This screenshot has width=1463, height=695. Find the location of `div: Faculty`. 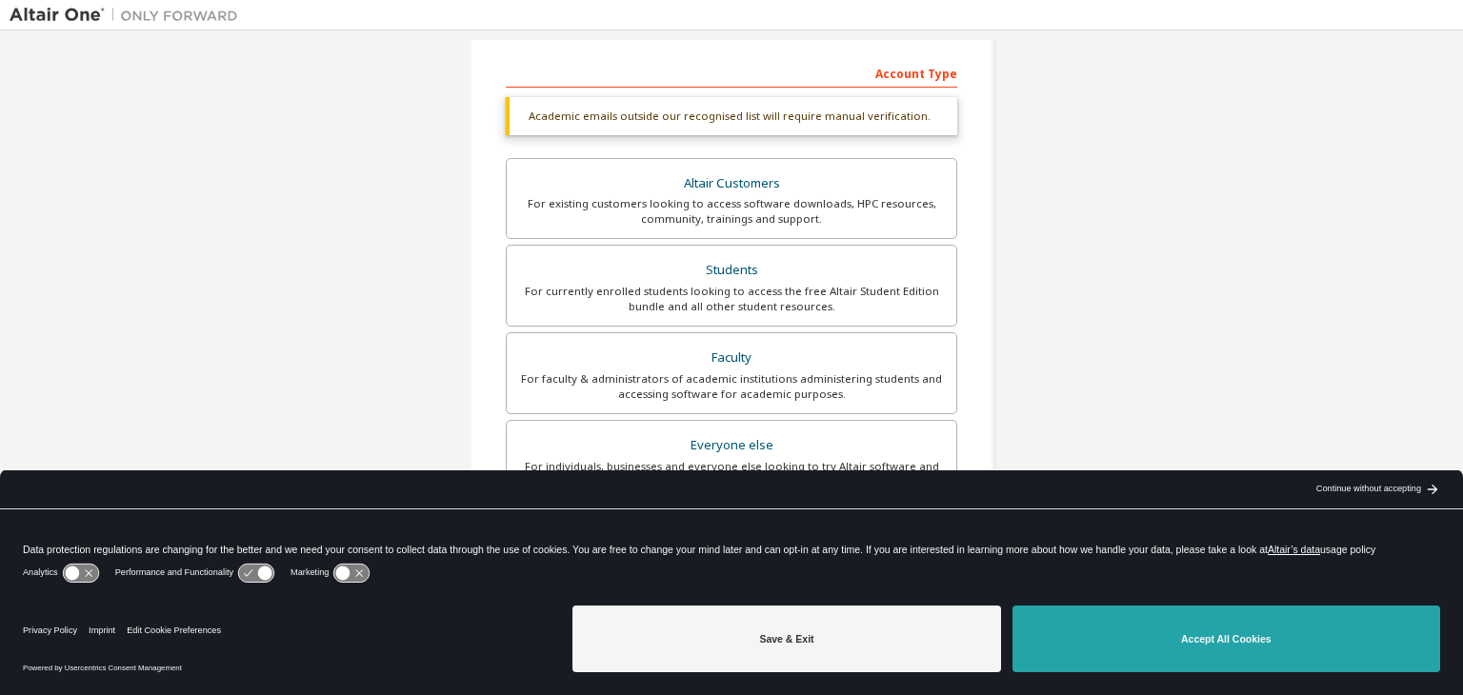

div: Faculty is located at coordinates (732, 358).